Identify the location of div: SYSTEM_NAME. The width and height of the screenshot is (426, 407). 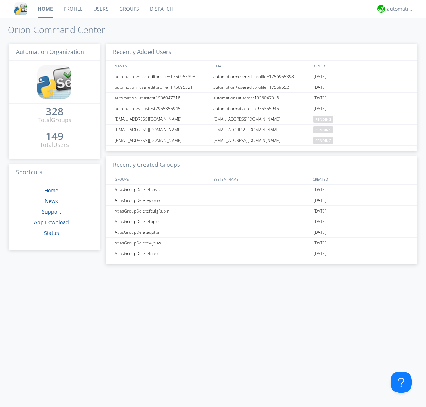
(261, 179).